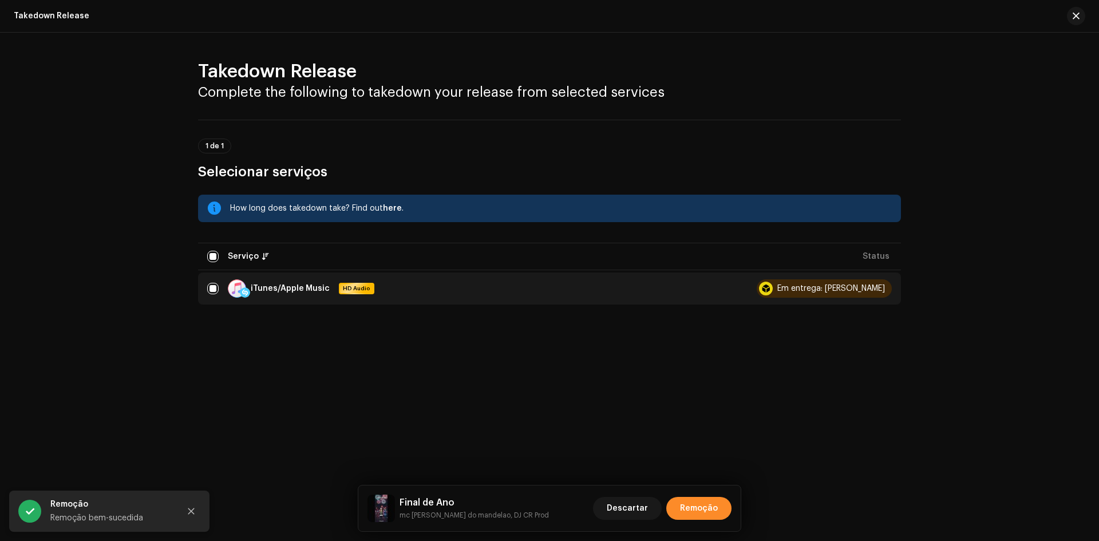  Describe the element at coordinates (392, 208) in the screenshot. I see `span: here` at that location.